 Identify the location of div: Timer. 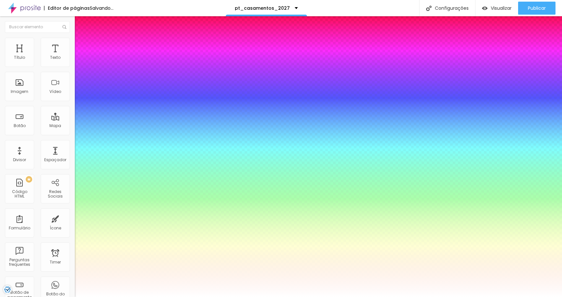
(55, 263).